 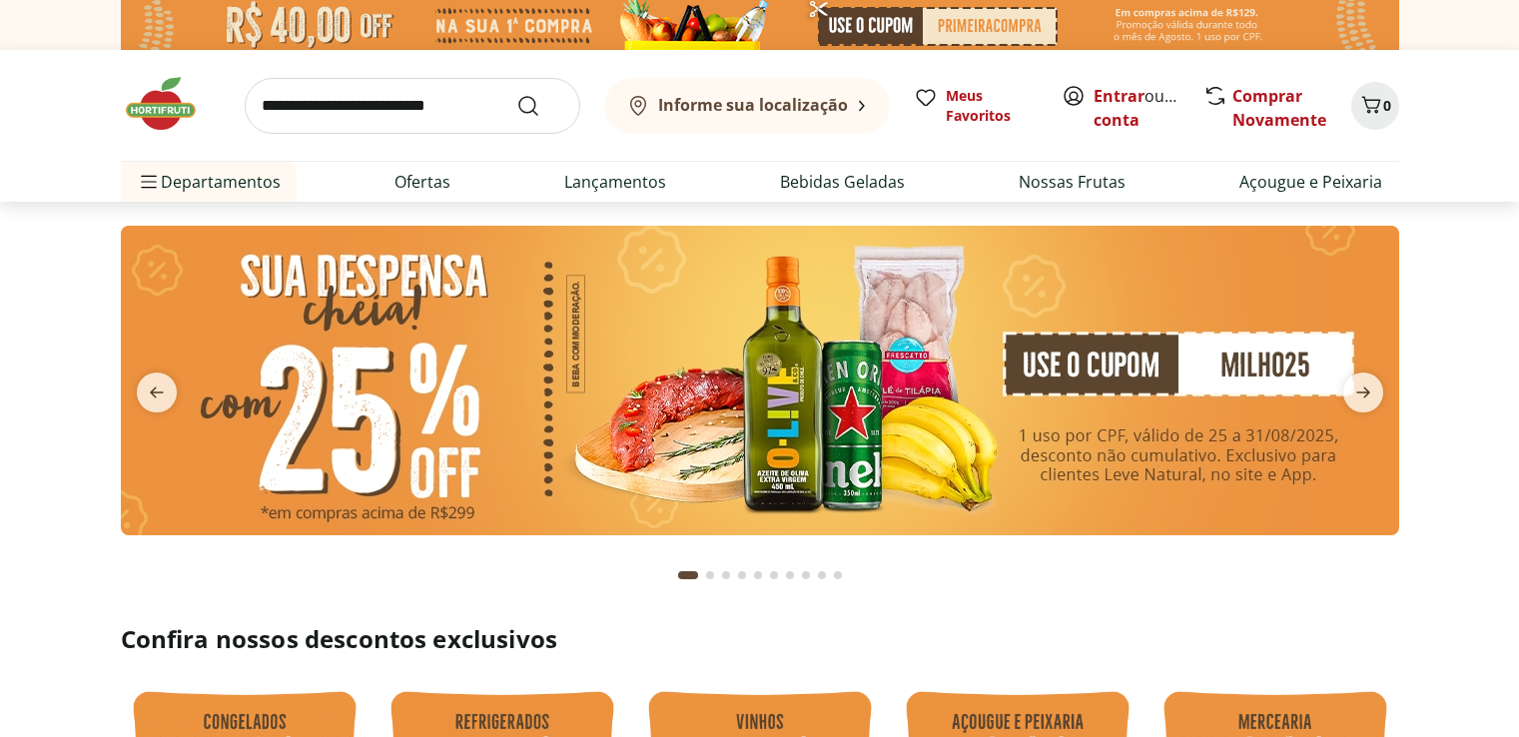 I want to click on button: previous, so click(x=157, y=393).